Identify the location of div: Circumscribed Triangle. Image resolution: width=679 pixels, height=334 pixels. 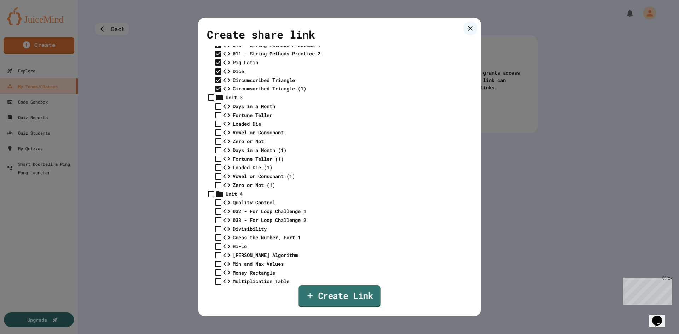
(264, 80).